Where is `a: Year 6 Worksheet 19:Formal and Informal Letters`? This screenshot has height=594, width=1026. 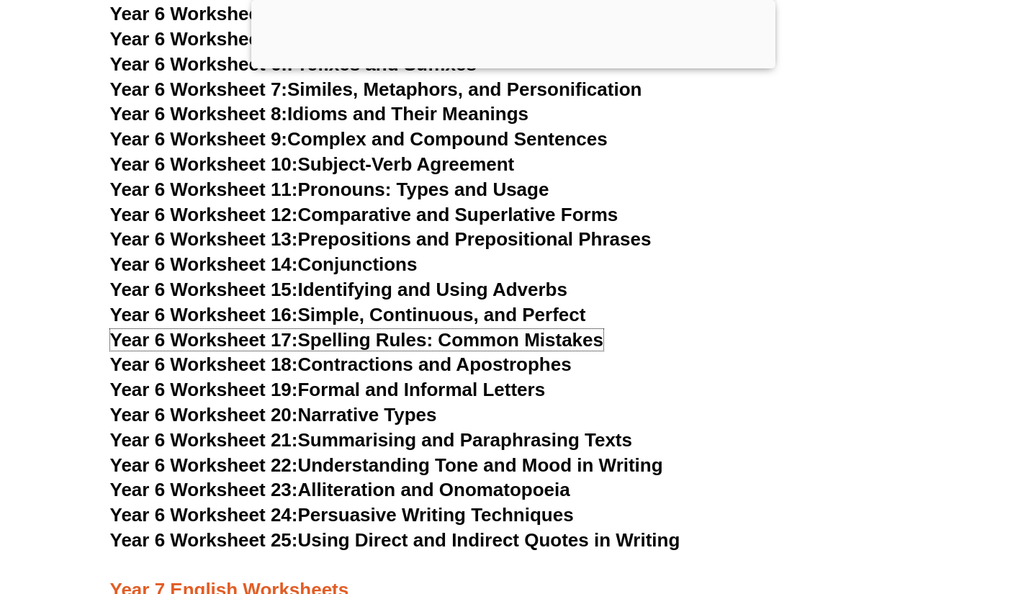
a: Year 6 Worksheet 19:Formal and Informal Letters is located at coordinates (328, 390).